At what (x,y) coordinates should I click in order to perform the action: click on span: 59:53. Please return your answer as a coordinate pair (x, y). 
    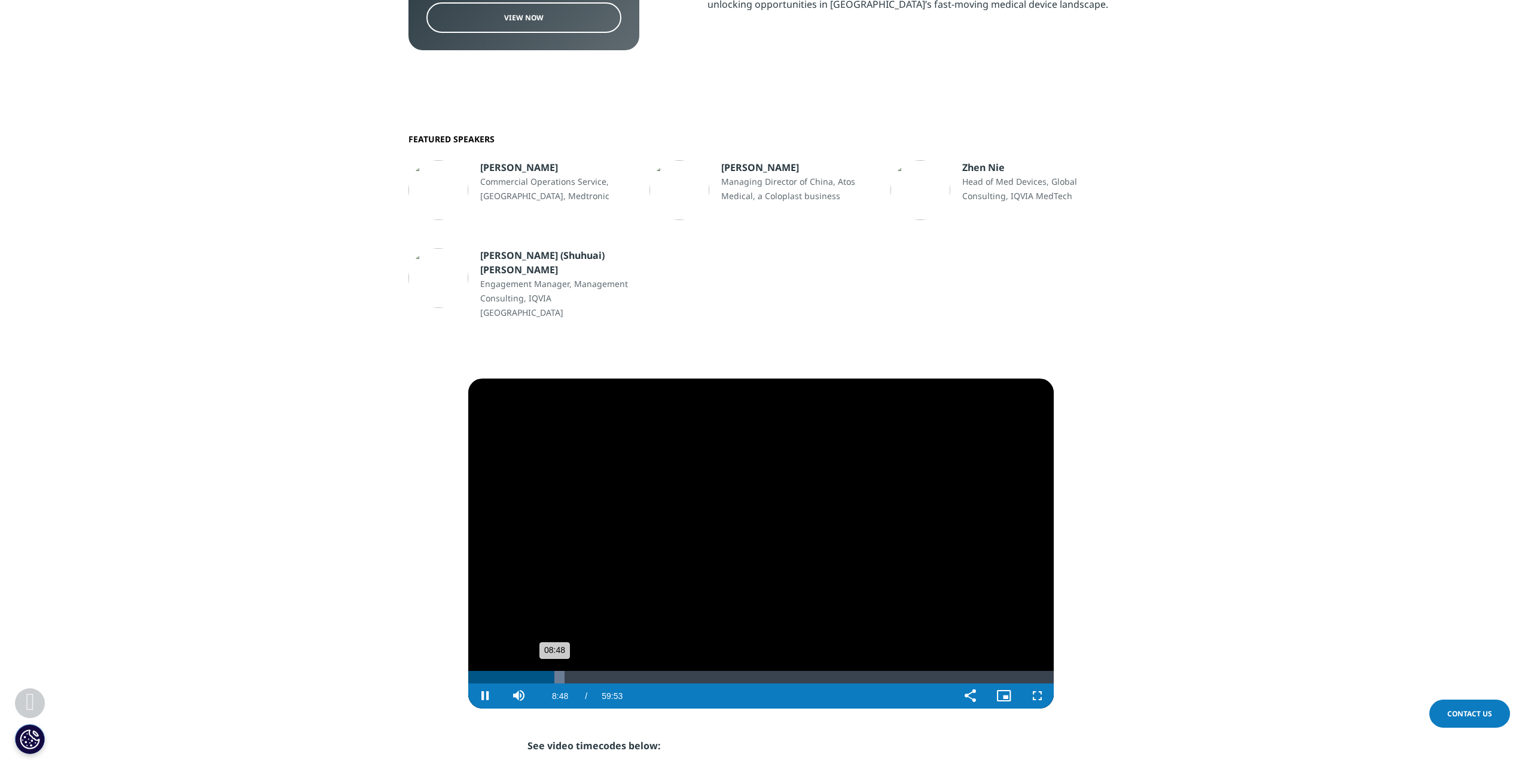
    Looking at the image, I should click on (612, 696).